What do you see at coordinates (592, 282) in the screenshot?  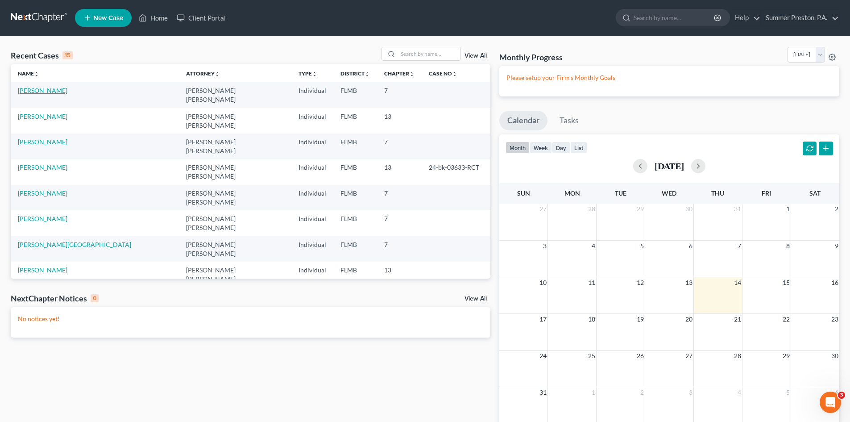 I see `span: 11` at bounding box center [592, 282].